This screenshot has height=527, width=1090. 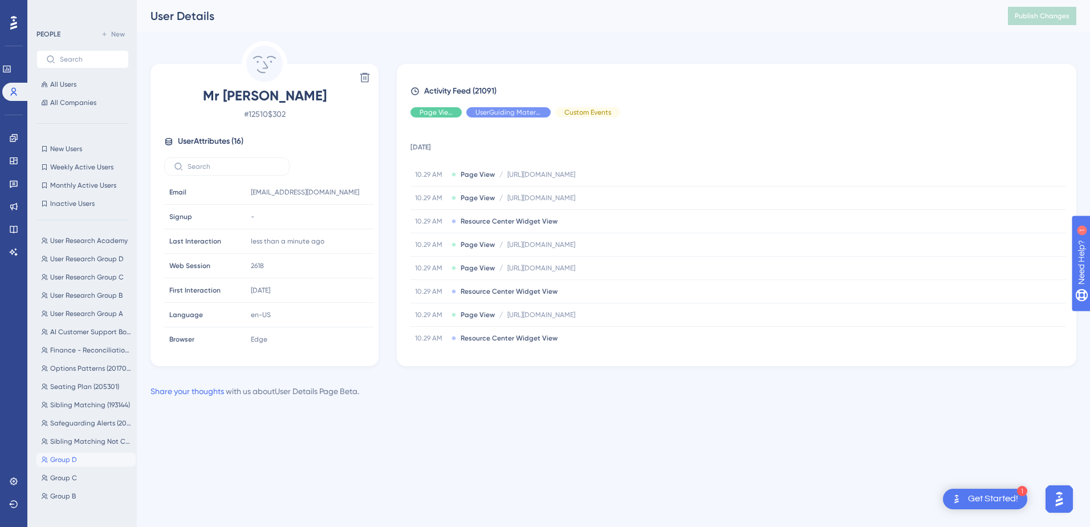 I want to click on span: Finance - Reconciliation Improvements (211559), so click(x=91, y=350).